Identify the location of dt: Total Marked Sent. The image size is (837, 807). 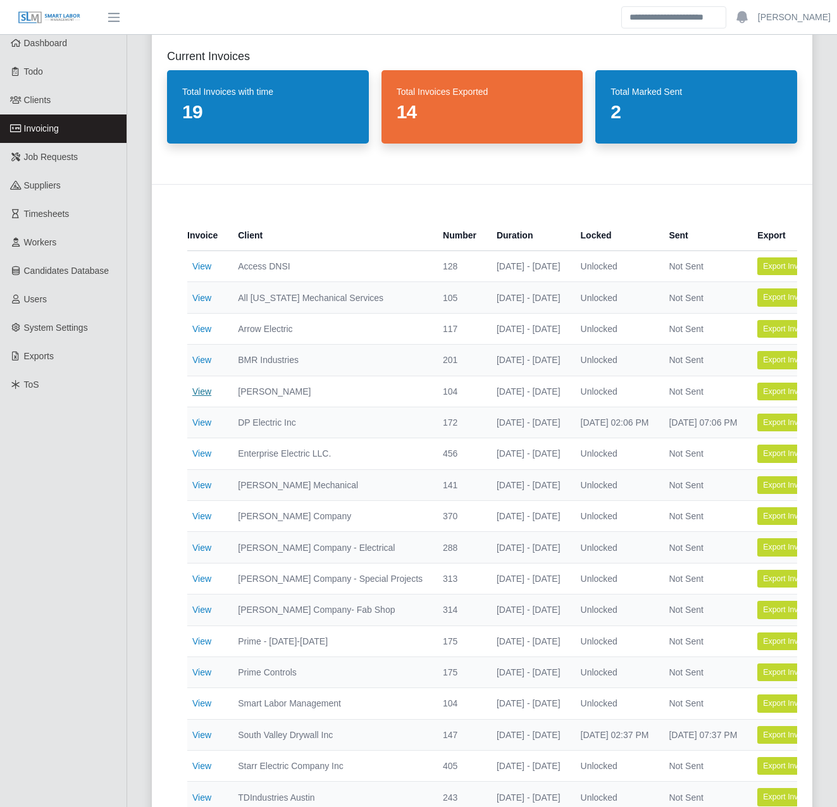
(696, 92).